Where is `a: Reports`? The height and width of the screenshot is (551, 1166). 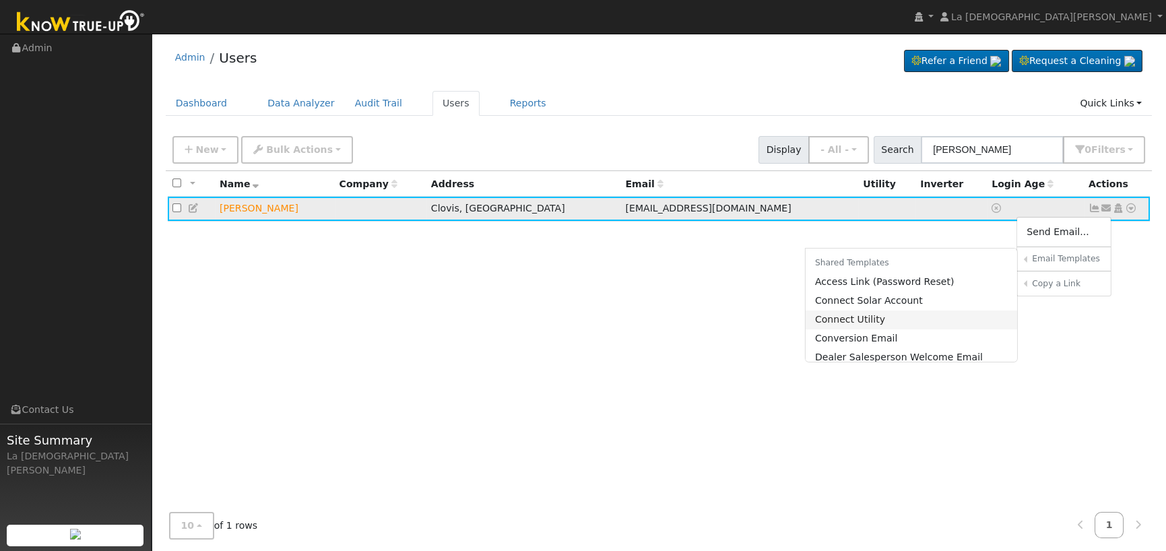 a: Reports is located at coordinates (528, 103).